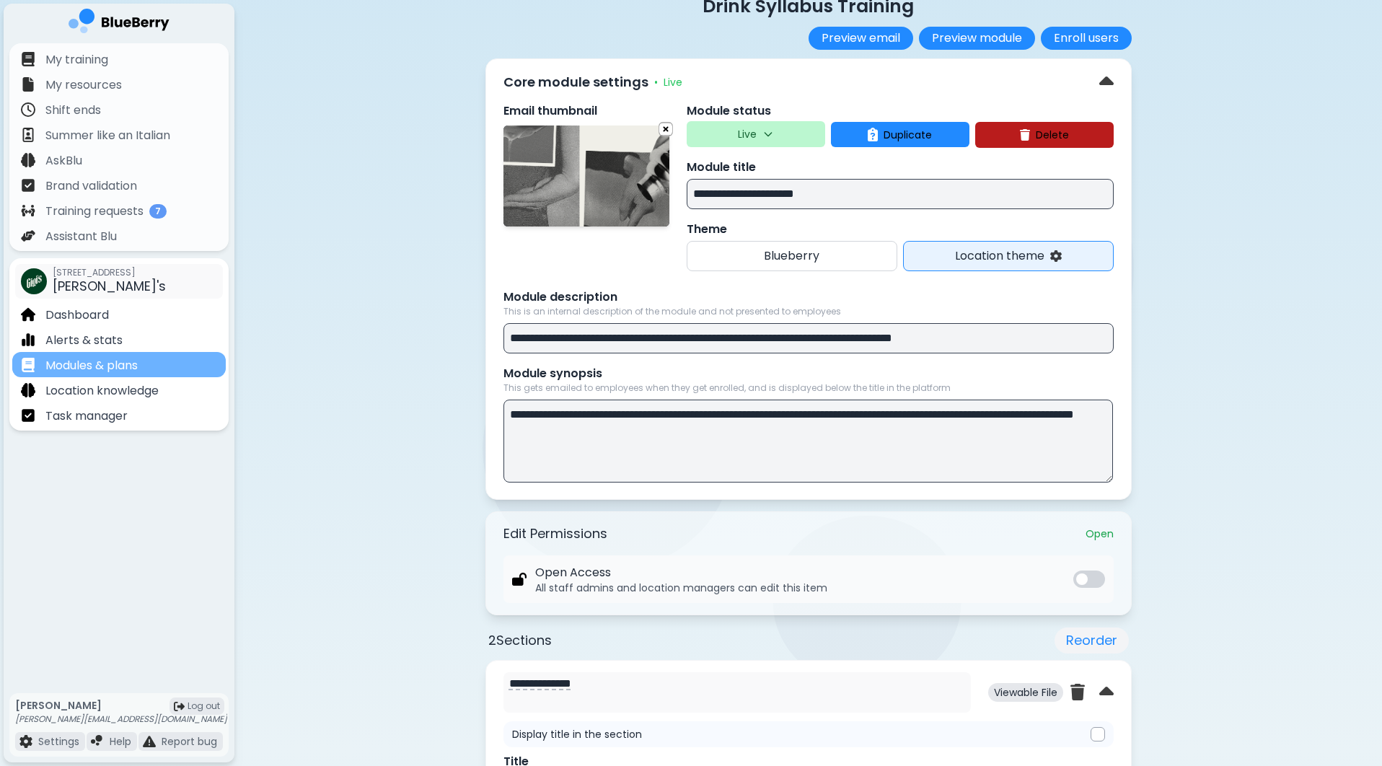  Describe the element at coordinates (900, 229) in the screenshot. I see `p: Theme` at that location.